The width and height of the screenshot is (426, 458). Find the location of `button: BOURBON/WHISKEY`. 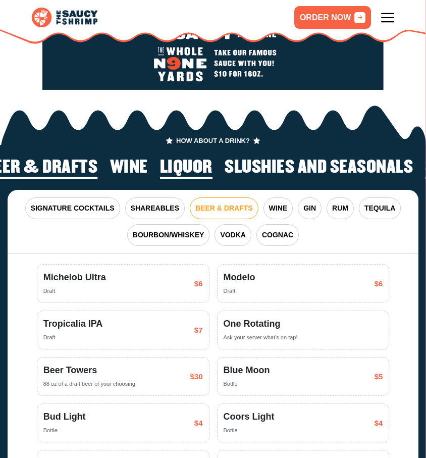

button: BOURBON/WHISKEY is located at coordinates (169, 235).